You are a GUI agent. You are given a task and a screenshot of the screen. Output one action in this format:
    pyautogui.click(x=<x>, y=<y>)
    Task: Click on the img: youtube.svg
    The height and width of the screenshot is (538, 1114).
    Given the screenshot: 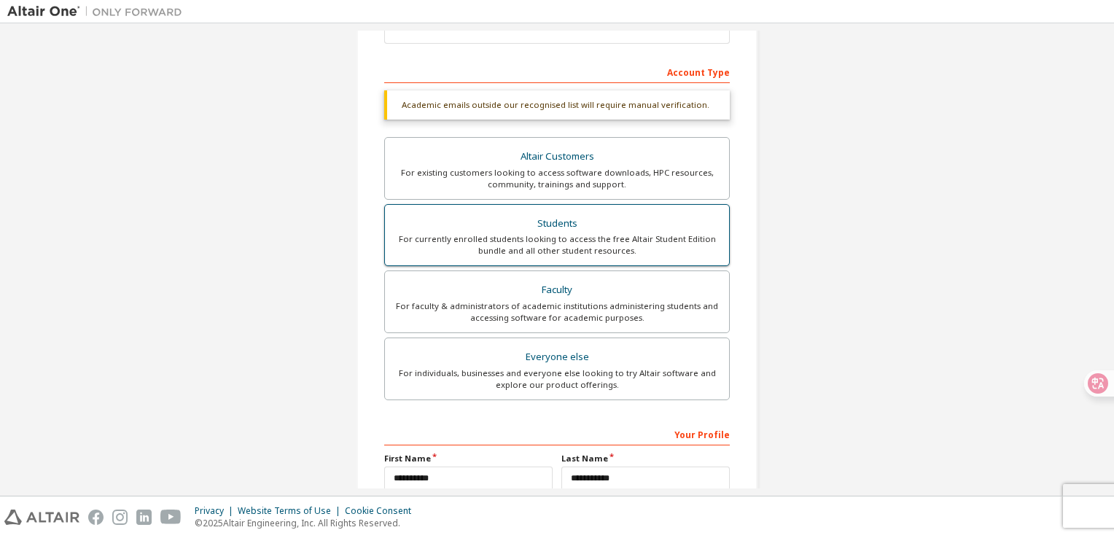 What is the action you would take?
    pyautogui.click(x=171, y=517)
    